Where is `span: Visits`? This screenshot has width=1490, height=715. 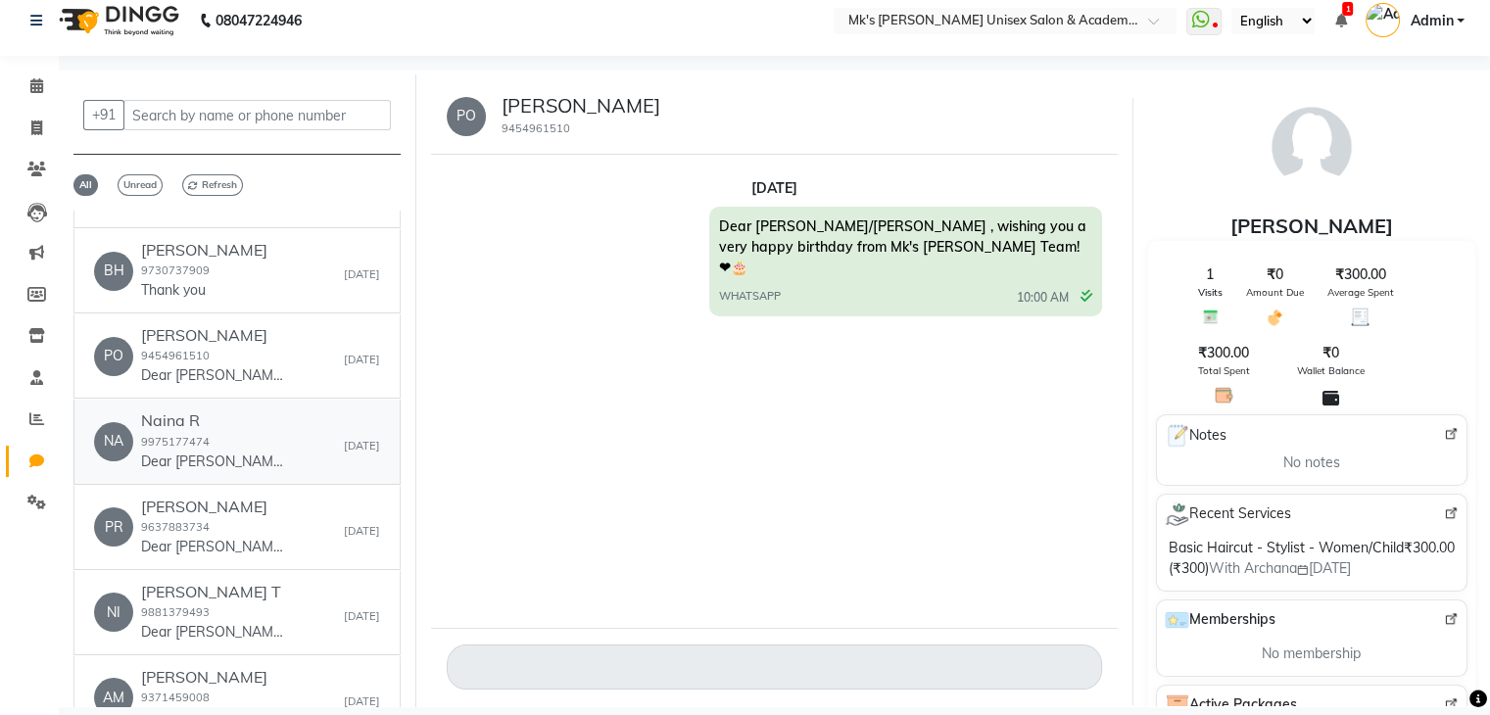
span: Visits is located at coordinates (1210, 292).